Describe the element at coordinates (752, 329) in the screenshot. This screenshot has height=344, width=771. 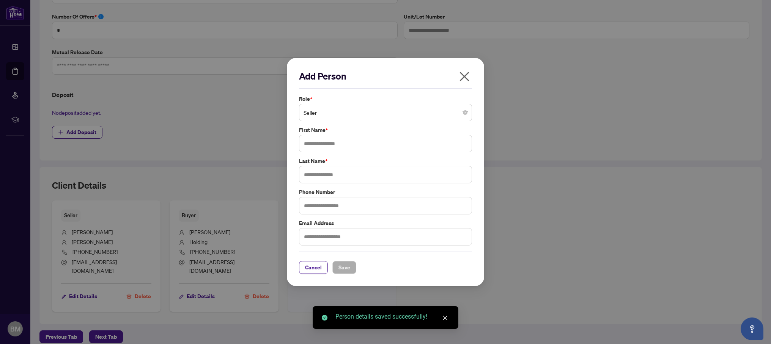
I see `button: Open asap` at that location.